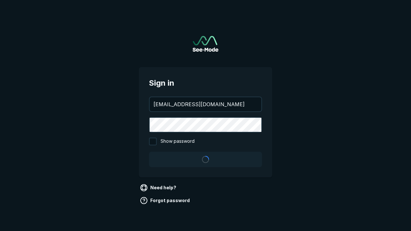 The image size is (411, 231). What do you see at coordinates (165, 201) in the screenshot?
I see `a: Forgot password` at bounding box center [165, 201].